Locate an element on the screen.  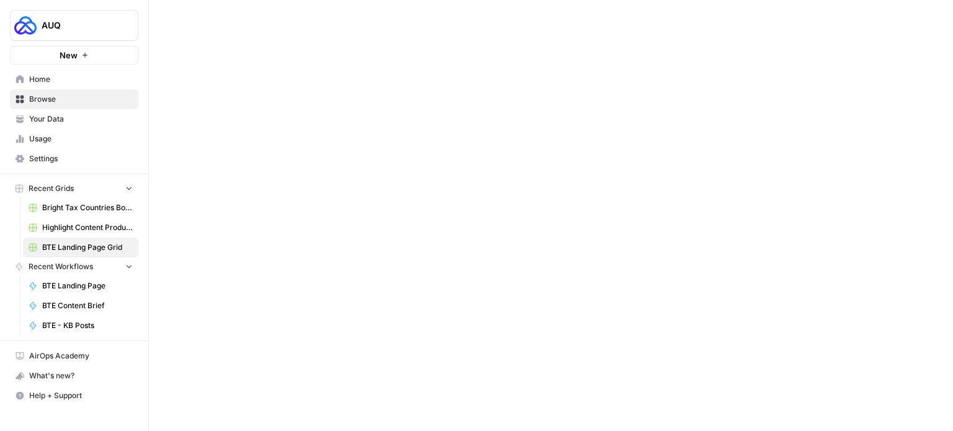
a: BTE - KB Posts is located at coordinates (81, 326).